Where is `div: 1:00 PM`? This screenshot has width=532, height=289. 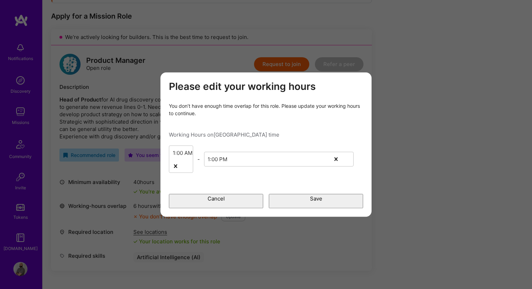
div: 1:00 PM is located at coordinates (217, 159).